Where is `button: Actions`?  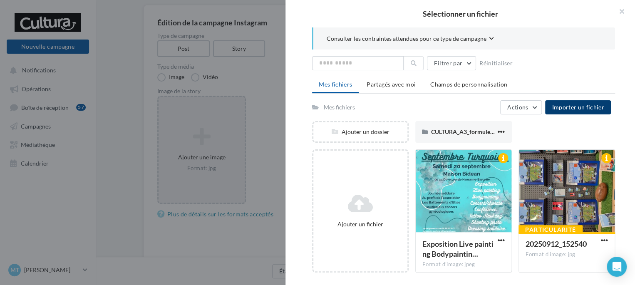
button: Actions is located at coordinates (521, 107).